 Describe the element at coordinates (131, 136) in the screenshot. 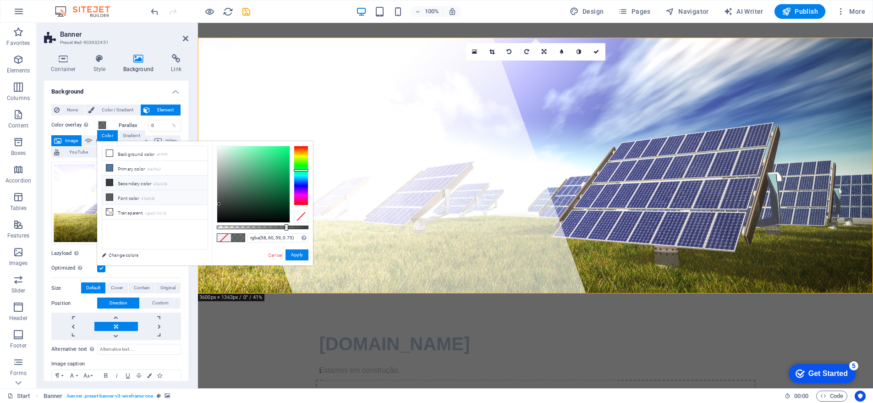

I see `div: Gradient` at that location.